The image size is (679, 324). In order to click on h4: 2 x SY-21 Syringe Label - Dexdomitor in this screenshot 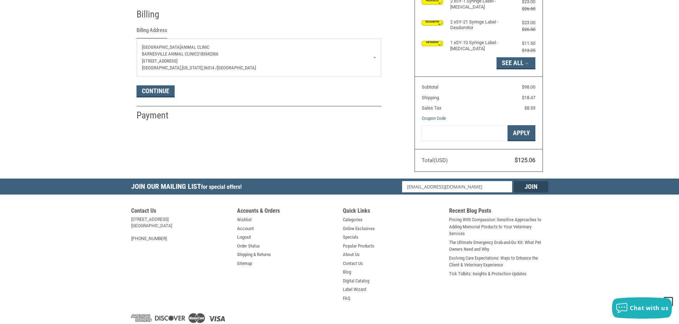, I will do `click(477, 25)`.